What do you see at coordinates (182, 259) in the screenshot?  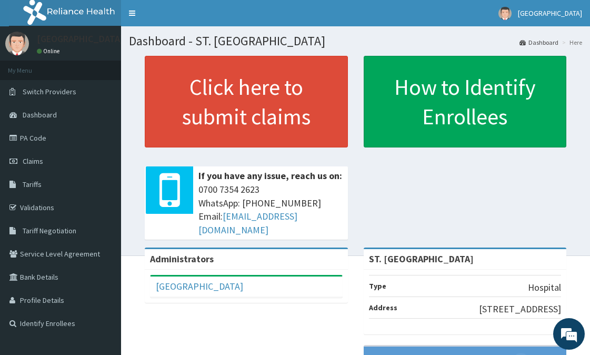 I see `b: Administrators` at bounding box center [182, 259].